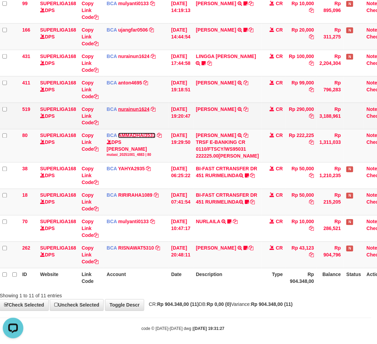 The height and width of the screenshot is (344, 377). What do you see at coordinates (330, 89) in the screenshot?
I see `td: Rp 796,283` at bounding box center [330, 89].